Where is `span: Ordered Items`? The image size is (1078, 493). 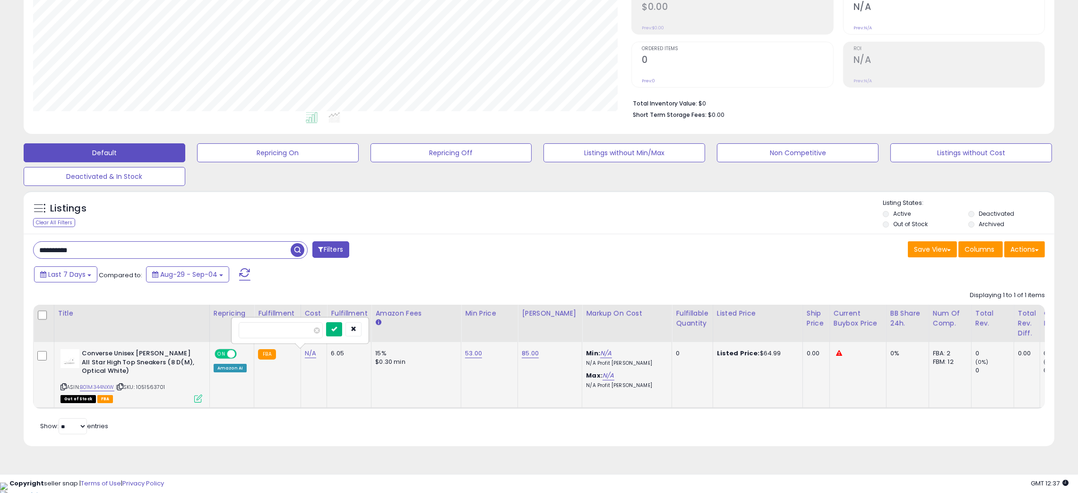 span: Ordered Items is located at coordinates (737, 49).